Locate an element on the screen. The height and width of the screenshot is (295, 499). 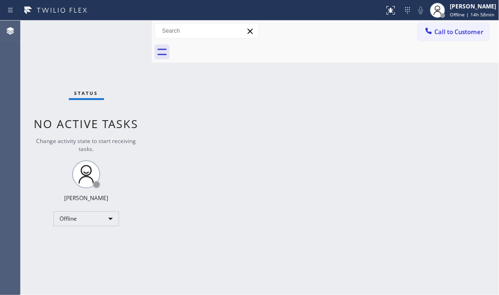
input: Search is located at coordinates (206, 31).